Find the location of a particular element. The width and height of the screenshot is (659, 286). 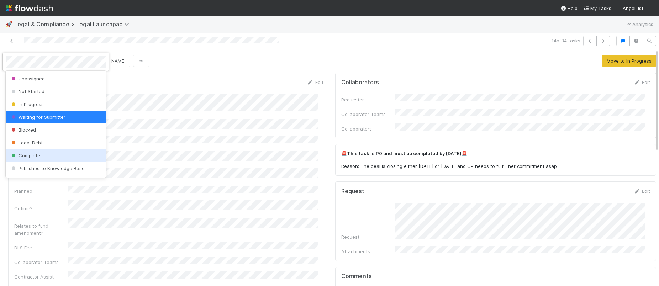

span: Not Started is located at coordinates (27, 92).